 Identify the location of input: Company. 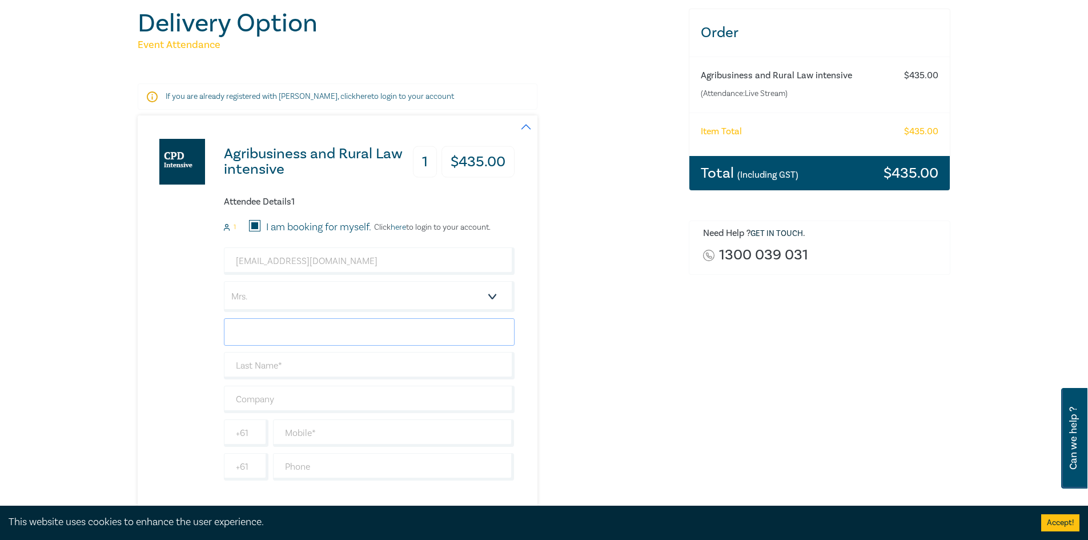
(369, 399).